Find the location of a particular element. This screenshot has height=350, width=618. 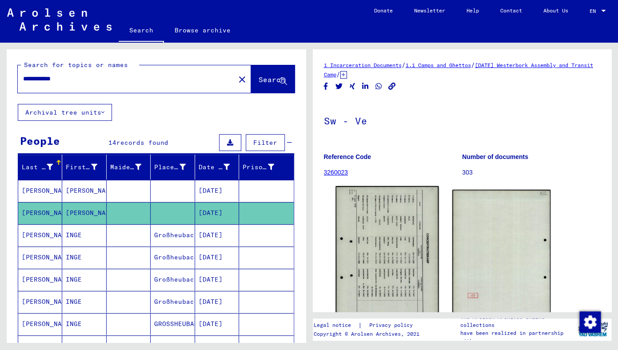

button: Clear is located at coordinates (242, 79).